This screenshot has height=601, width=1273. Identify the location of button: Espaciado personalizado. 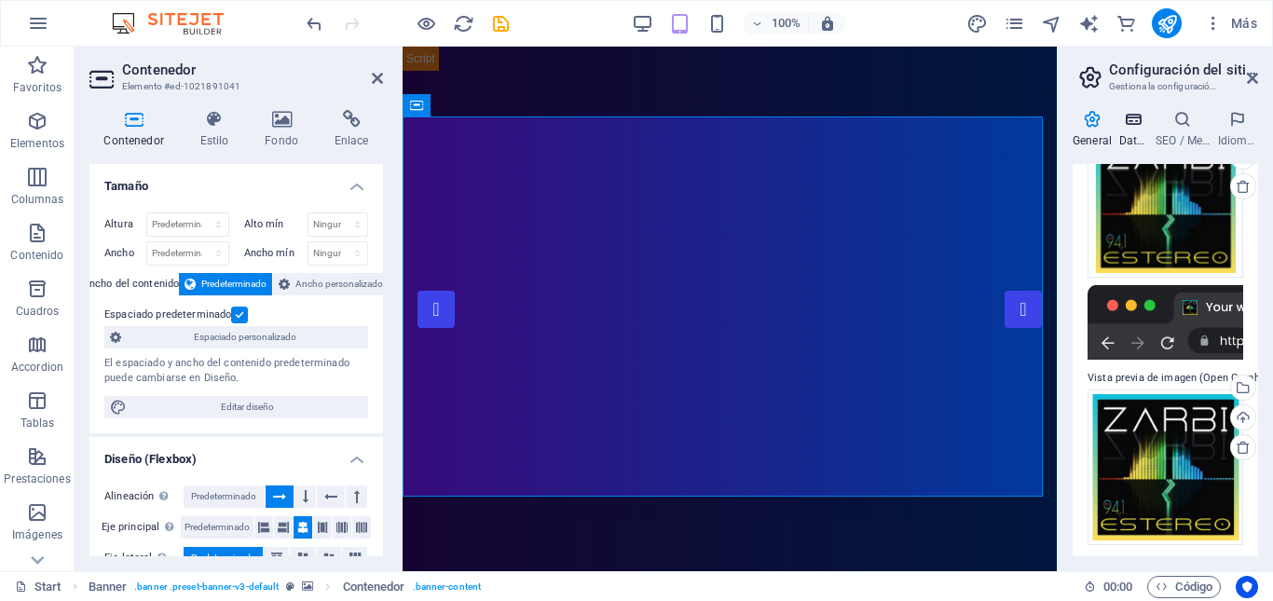
(236, 337).